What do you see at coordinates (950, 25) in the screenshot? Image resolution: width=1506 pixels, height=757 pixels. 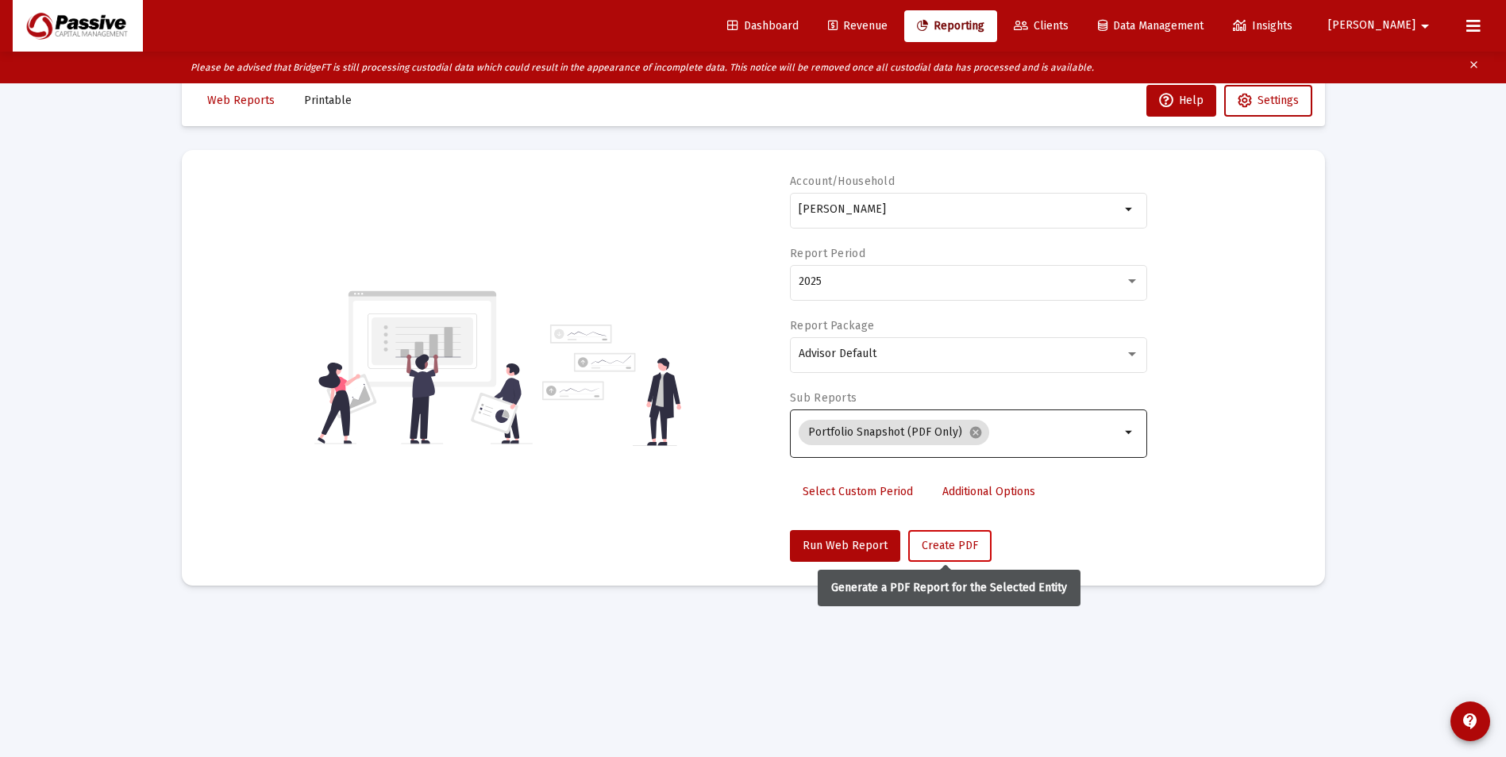 I see `span: Reporting` at bounding box center [950, 25].